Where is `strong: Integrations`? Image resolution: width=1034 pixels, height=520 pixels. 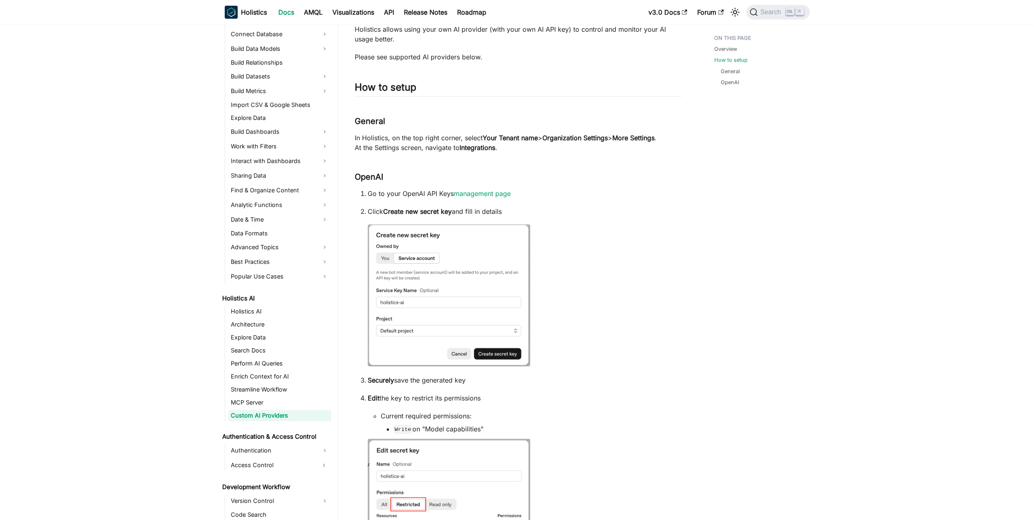
strong: Integrations is located at coordinates (478, 148).